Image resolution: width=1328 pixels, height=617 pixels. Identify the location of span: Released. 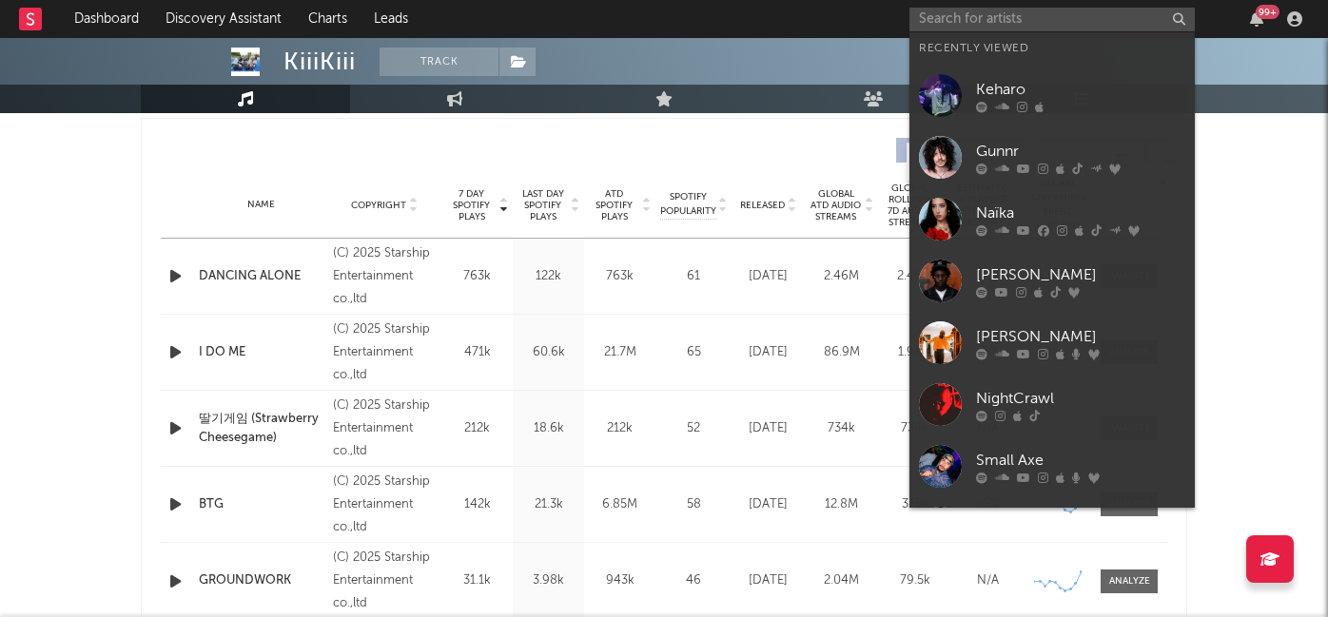
(762, 205).